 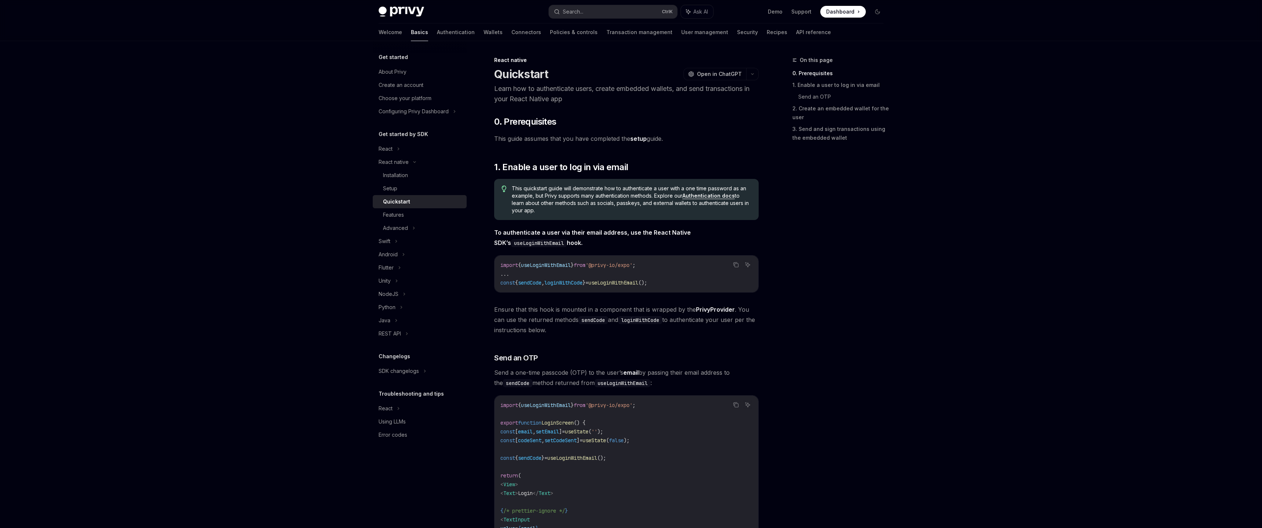 What do you see at coordinates (626, 320) in the screenshot?
I see `span: Ensure that this hook is mounted in a component that is wrapped by the . You can use the returned...` at bounding box center [626, 320].